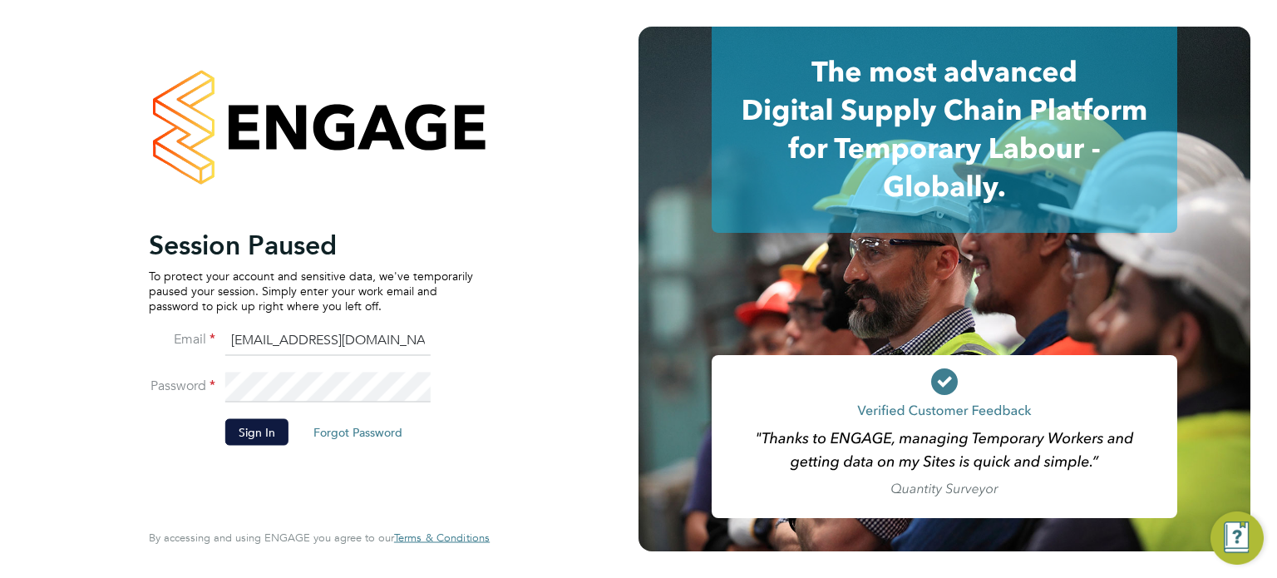  Describe the element at coordinates (311, 290) in the screenshot. I see `p: To protect your account and sensitive data, we've temporarily paused your session. Simply enter y...` at that location.